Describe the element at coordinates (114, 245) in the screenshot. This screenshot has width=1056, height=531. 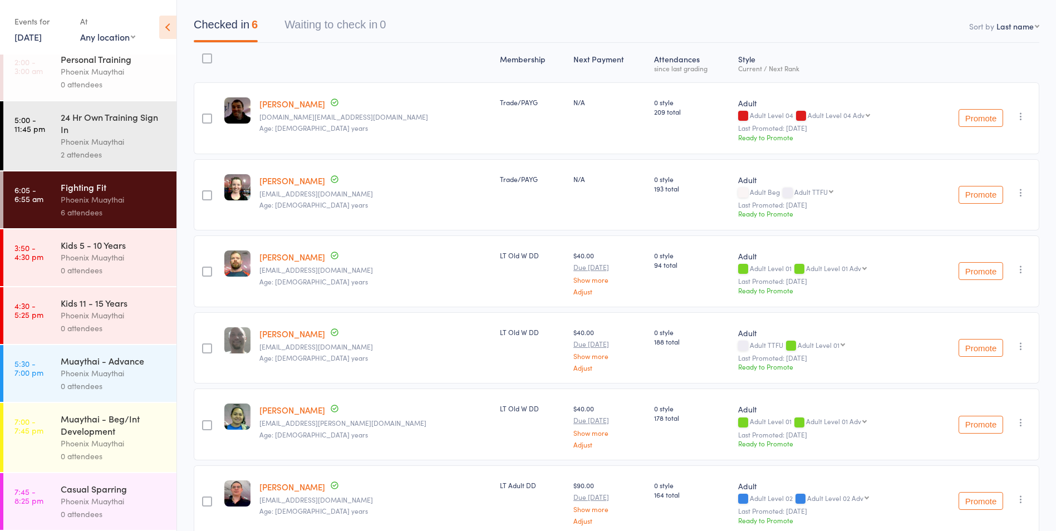
I see `div: Kids 5 - 10 Years` at that location.